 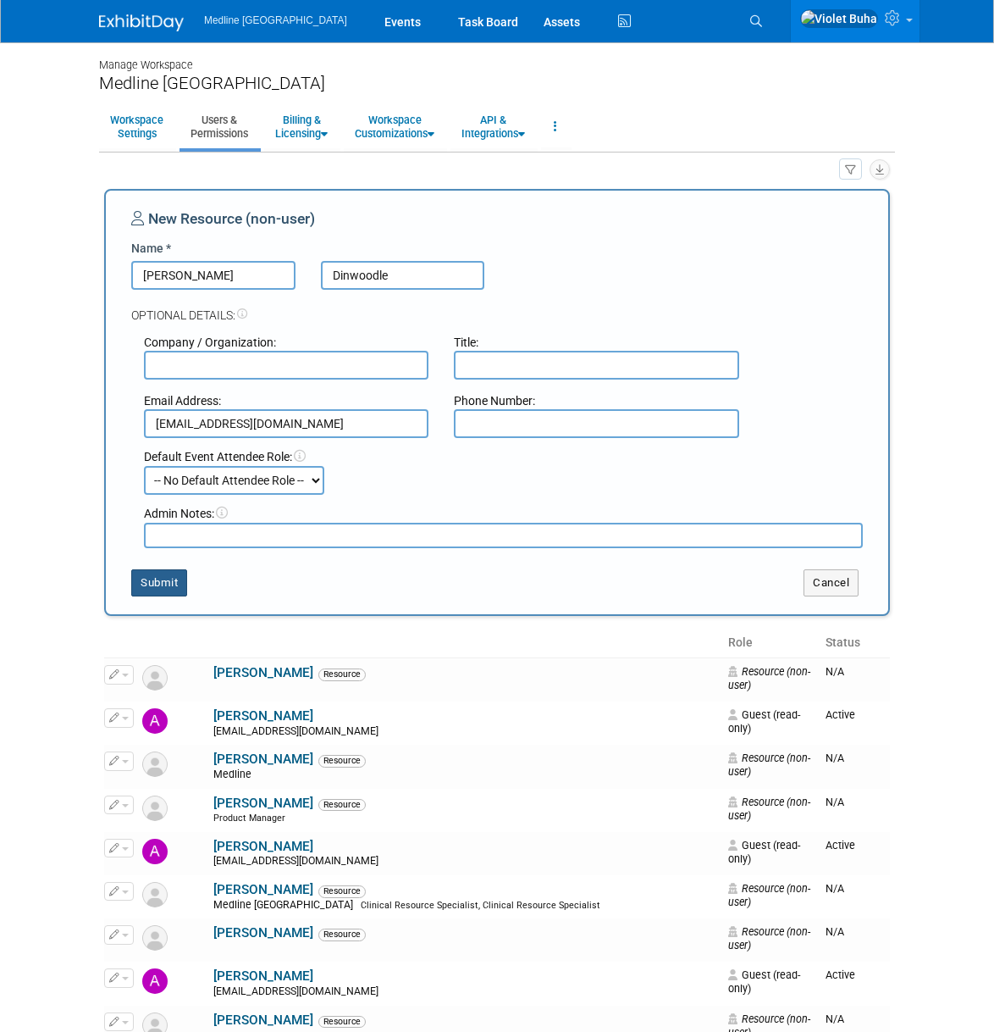 I want to click on div: Title:, so click(x=596, y=342).